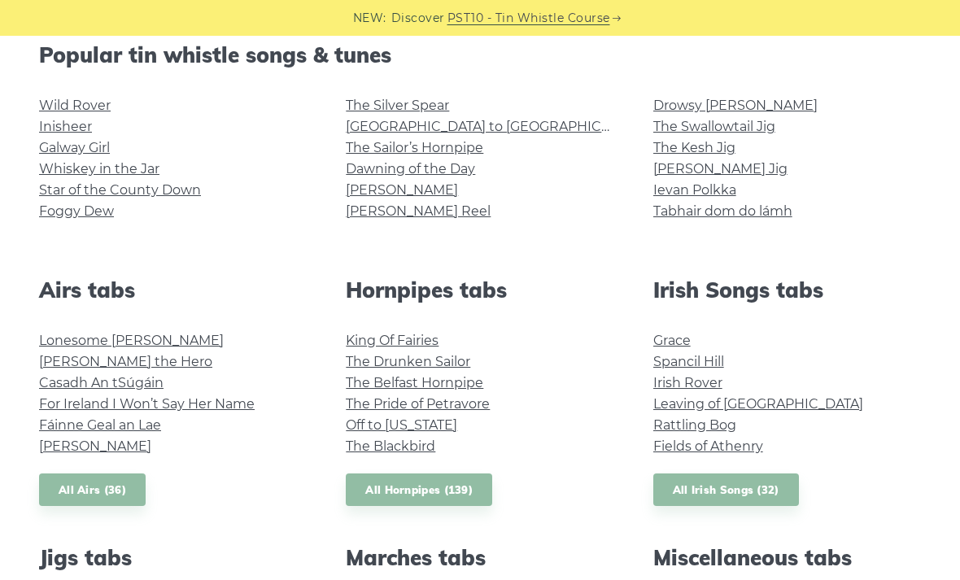 This screenshot has height=580, width=960. What do you see at coordinates (101, 382) in the screenshot?
I see `a: Casadh An tSúgáin` at bounding box center [101, 382].